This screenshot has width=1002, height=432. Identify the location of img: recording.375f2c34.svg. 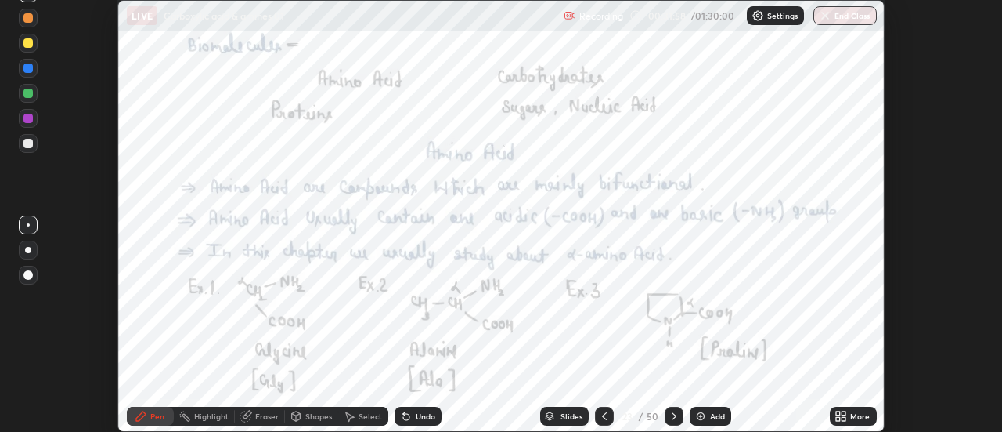
(570, 16).